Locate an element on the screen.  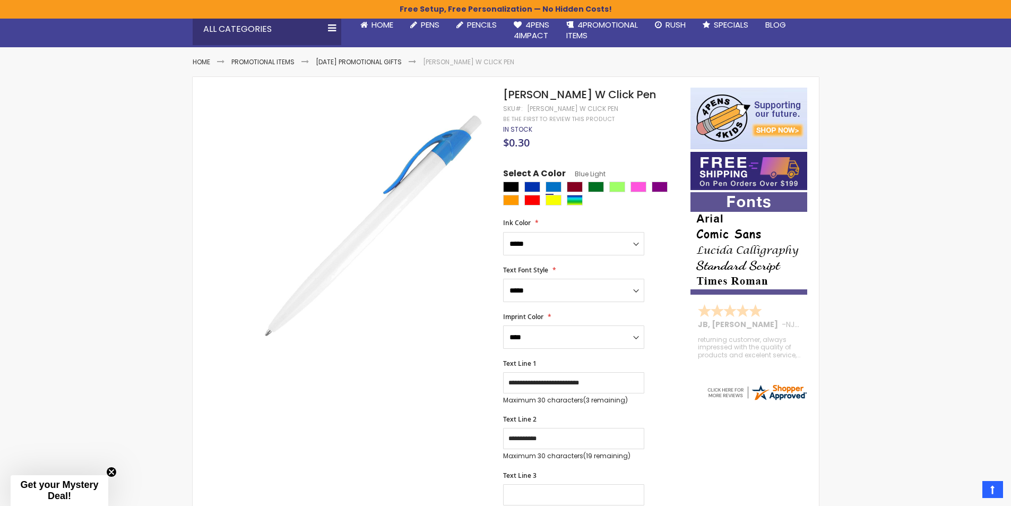
div: Yellow is located at coordinates (553, 200).